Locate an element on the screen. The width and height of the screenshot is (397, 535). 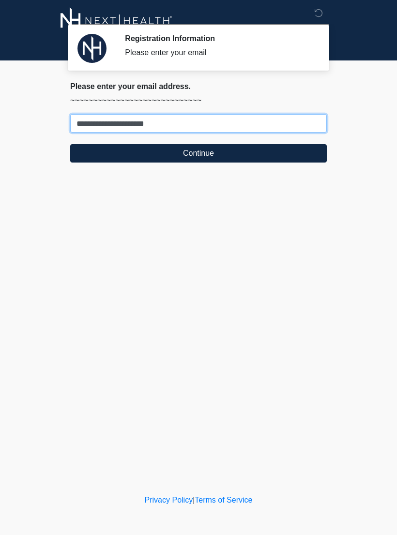
h2: Please enter your email address. is located at coordinates (198, 86).